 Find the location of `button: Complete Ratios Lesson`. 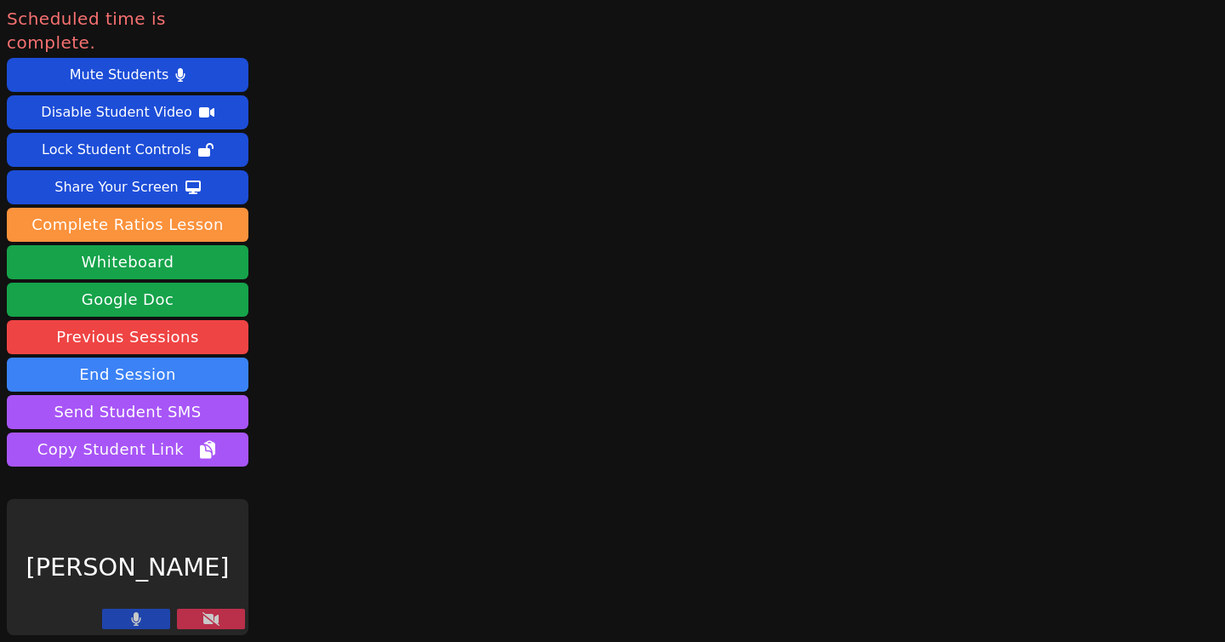

button: Complete Ratios Lesson is located at coordinates (128, 225).